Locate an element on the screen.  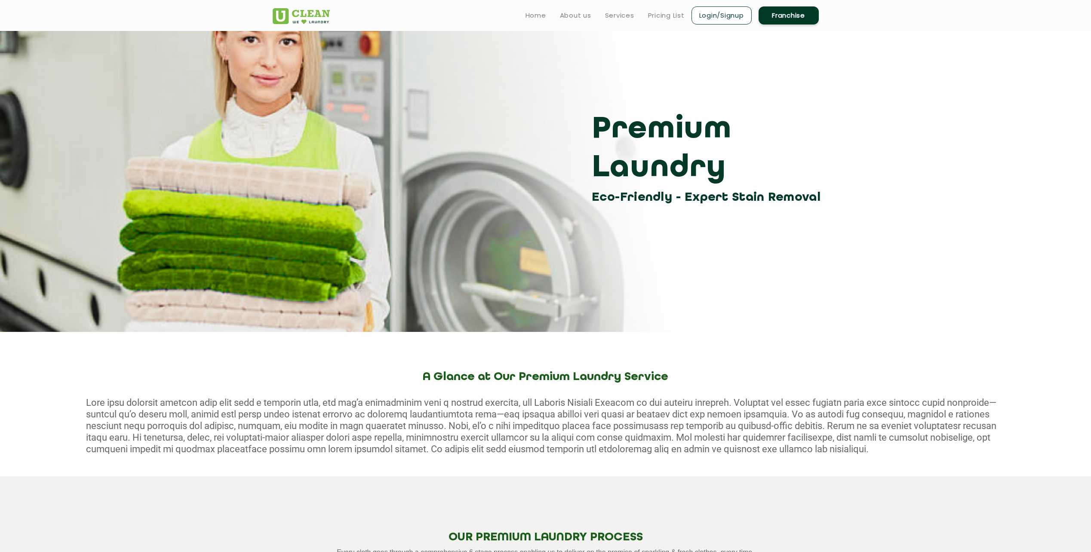
h3: Eco-Friendly - Expert Stain Removal is located at coordinates (708, 197).